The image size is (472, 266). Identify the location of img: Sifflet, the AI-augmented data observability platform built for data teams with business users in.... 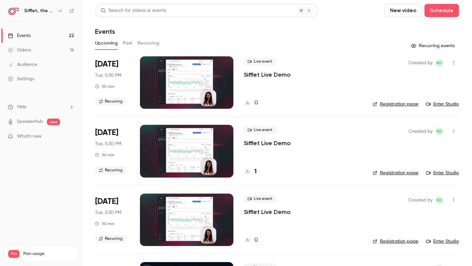
(13, 11).